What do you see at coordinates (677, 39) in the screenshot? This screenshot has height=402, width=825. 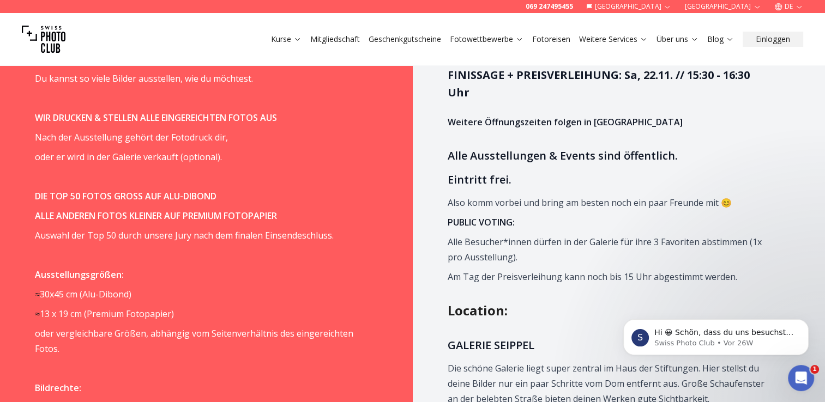 I see `button: Über uns` at bounding box center [677, 39].